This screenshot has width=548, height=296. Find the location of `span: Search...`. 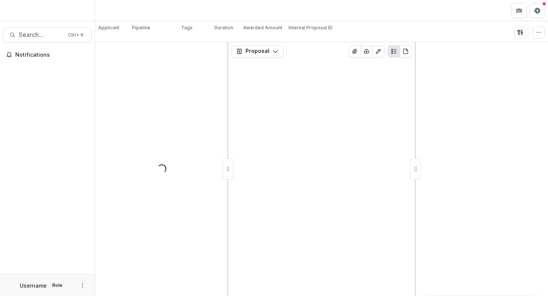

span: Search... is located at coordinates (41, 35).